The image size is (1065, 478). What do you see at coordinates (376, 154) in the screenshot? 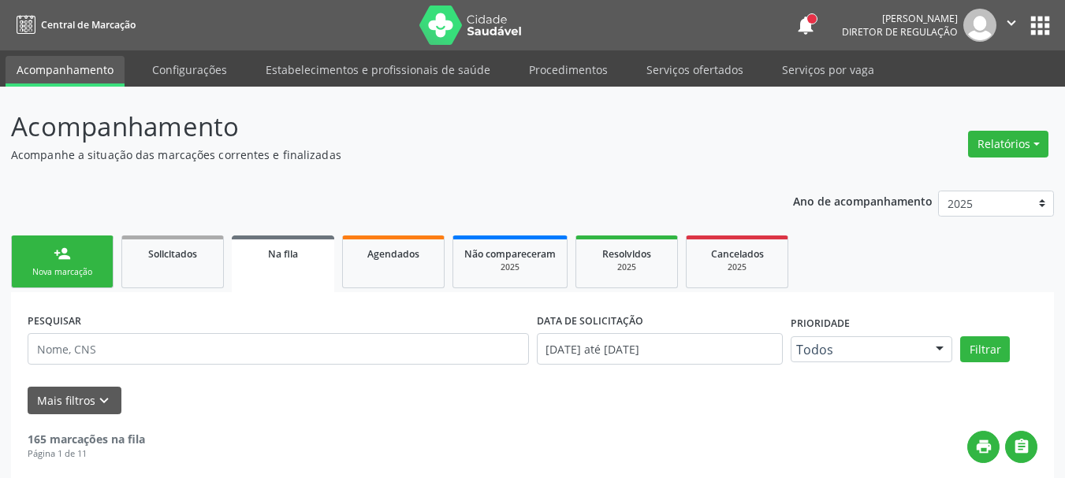
I see `p: Acompanhe a situação das marcações correntes e finalizadas` at bounding box center [376, 154].